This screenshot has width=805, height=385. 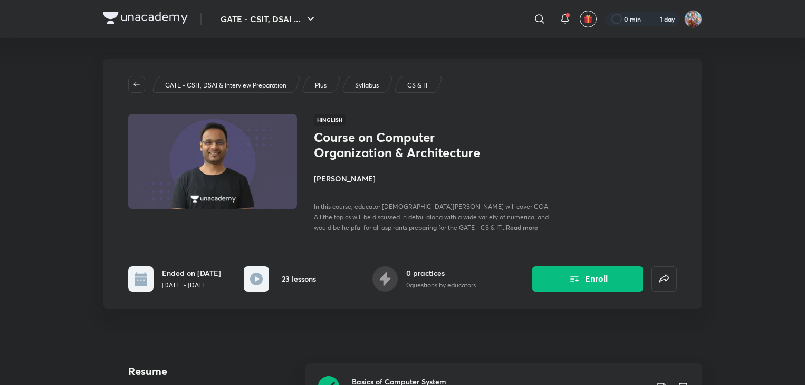 I want to click on h6: 0 practices, so click(x=441, y=273).